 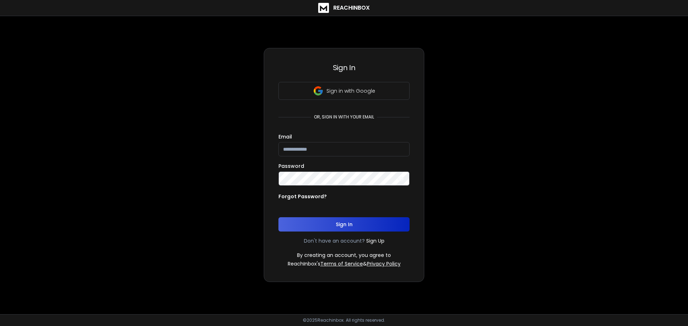 I want to click on p: © 2025 Reachinbox. All rights reserved., so click(x=344, y=321).